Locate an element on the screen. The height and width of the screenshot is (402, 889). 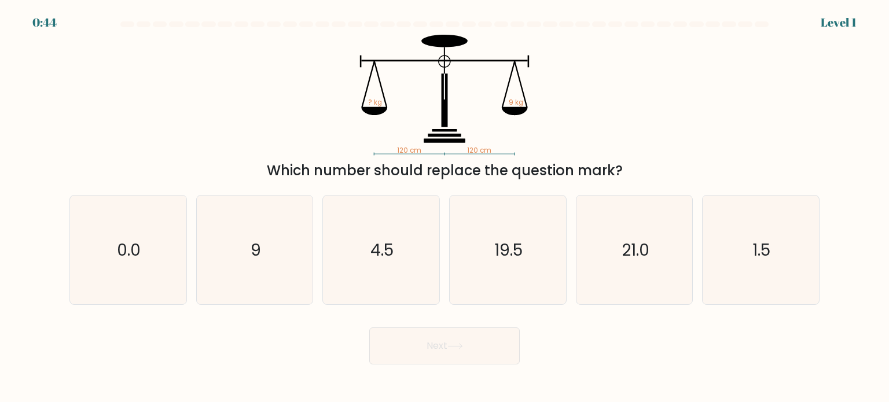
tspan: ? kg is located at coordinates (375, 102).